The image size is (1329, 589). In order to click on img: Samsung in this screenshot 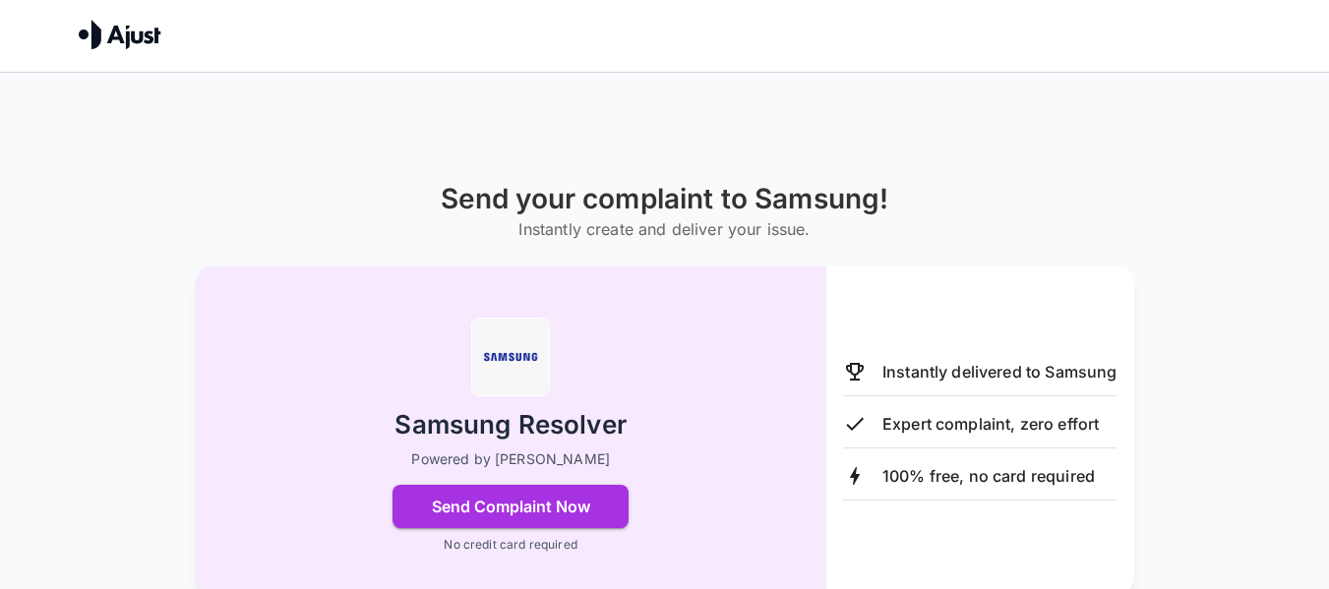, I will do `click(510, 357)`.